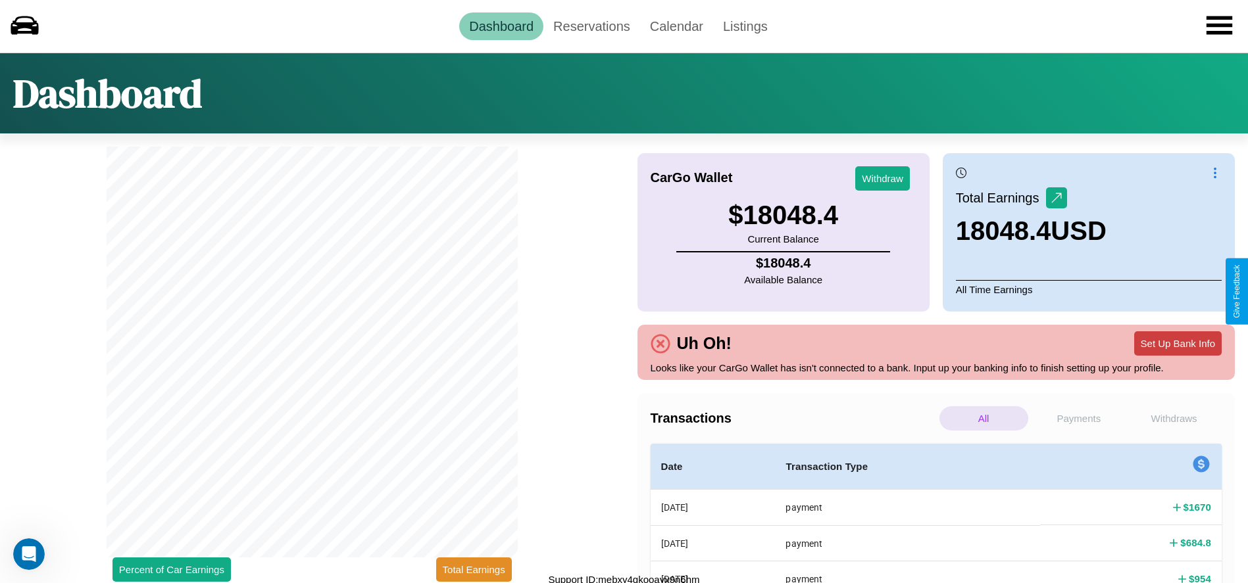  What do you see at coordinates (704, 343) in the screenshot?
I see `h4: Uh Oh!` at bounding box center [704, 343].